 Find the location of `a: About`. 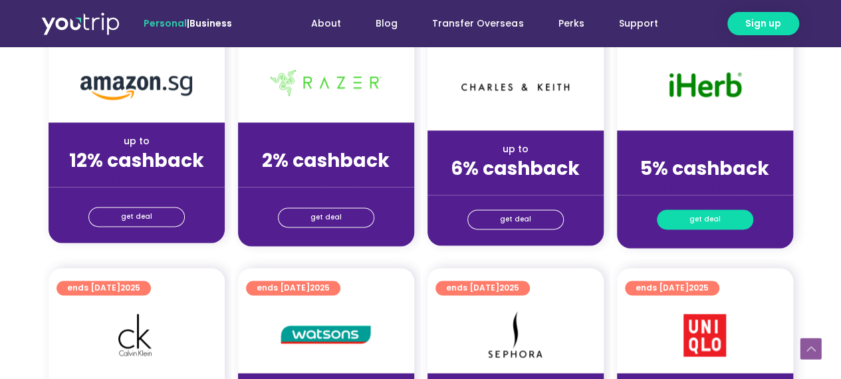

a: About is located at coordinates (326, 23).